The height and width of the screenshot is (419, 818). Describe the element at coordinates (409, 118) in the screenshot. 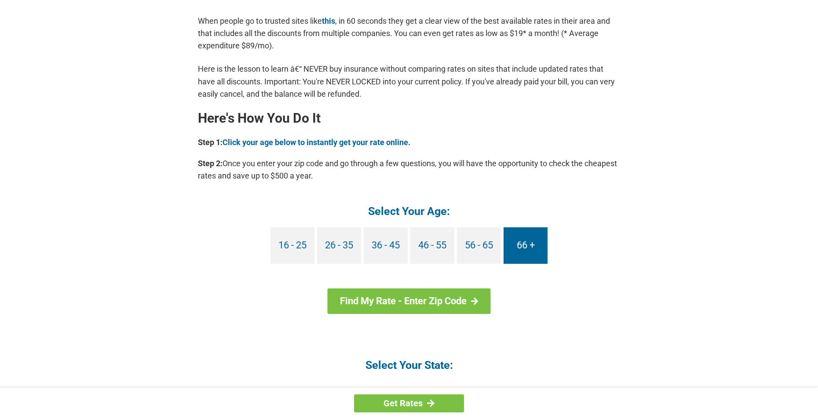

I see `h2: Here's How You Do It` at that location.